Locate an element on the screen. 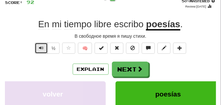 This screenshot has width=221, height=105. button: Next is located at coordinates (130, 69).